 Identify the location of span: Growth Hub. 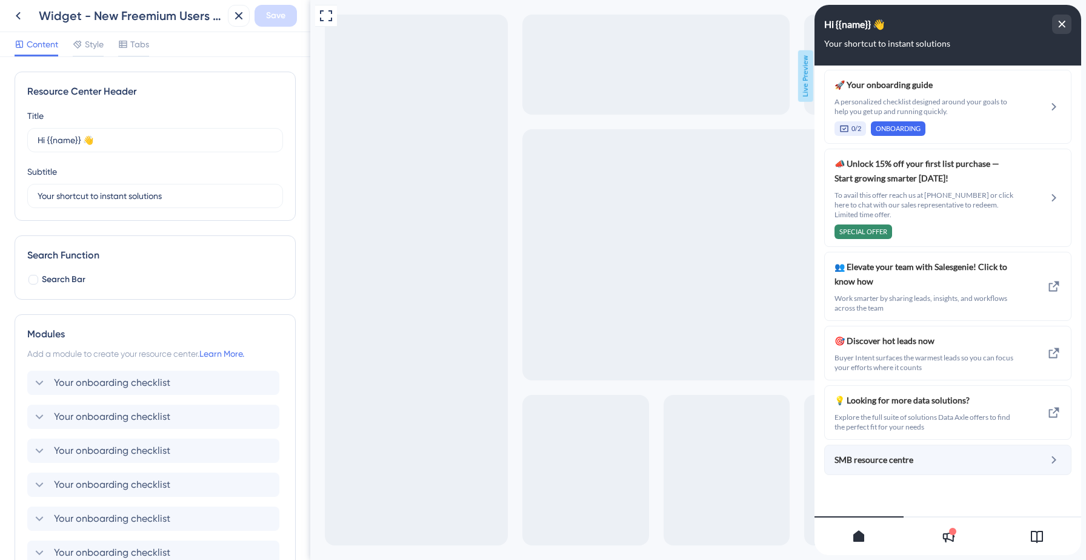
(55, 11).